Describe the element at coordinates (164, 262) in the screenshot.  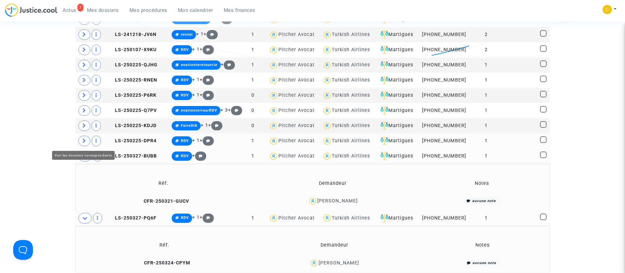
I see `span: CFR-250324-CPYM` at that location.